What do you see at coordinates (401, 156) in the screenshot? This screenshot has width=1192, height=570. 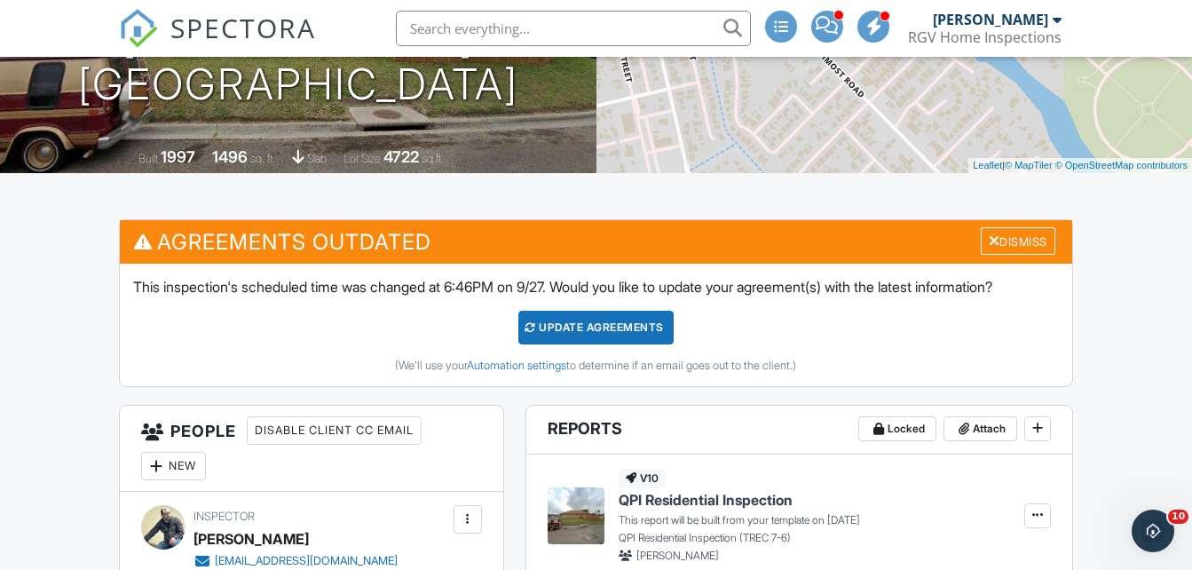 I see `div: 4722` at bounding box center [401, 156].